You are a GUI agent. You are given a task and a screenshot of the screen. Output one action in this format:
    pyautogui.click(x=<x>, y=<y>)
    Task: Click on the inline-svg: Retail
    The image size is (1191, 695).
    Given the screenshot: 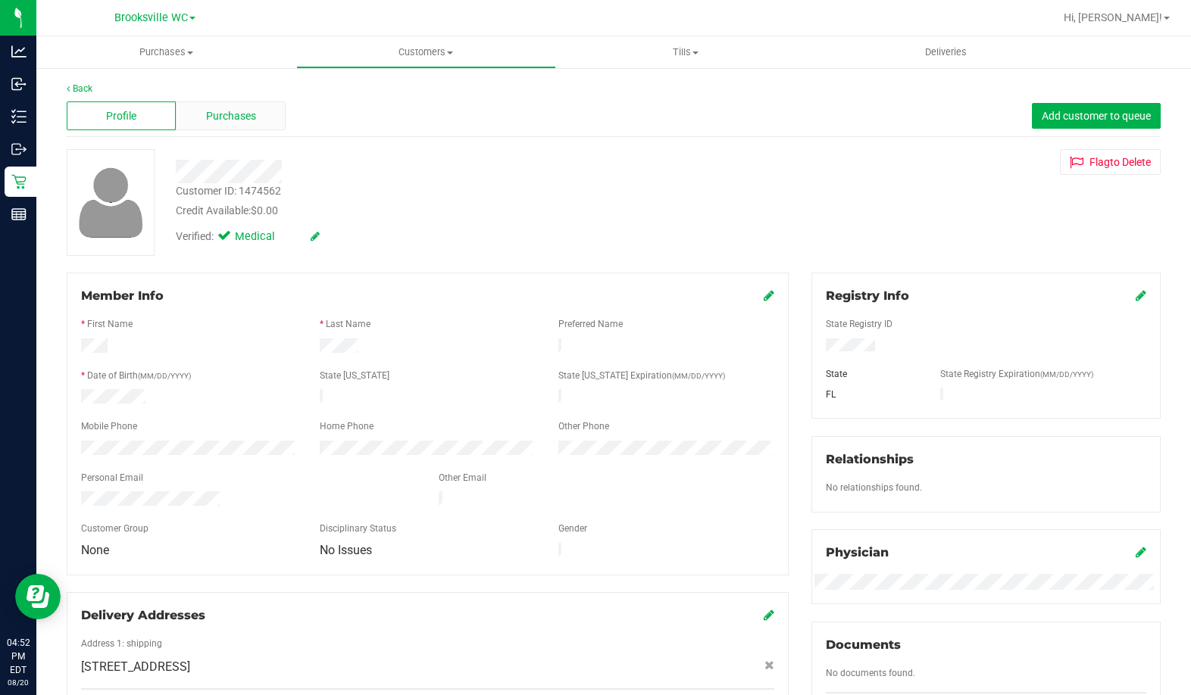 What is the action you would take?
    pyautogui.click(x=19, y=182)
    